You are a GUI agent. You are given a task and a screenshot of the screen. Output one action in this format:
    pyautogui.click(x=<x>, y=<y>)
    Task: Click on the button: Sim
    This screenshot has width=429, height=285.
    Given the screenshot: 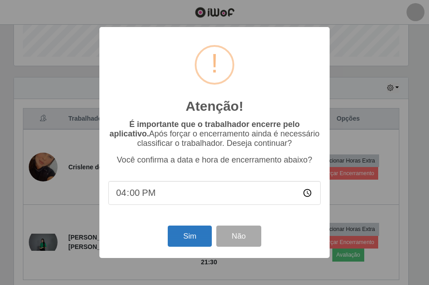 What is the action you would take?
    pyautogui.click(x=190, y=236)
    